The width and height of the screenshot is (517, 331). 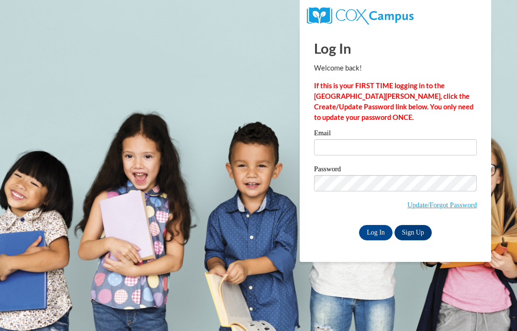 What do you see at coordinates (360, 15) in the screenshot?
I see `a: COX Campus` at bounding box center [360, 15].